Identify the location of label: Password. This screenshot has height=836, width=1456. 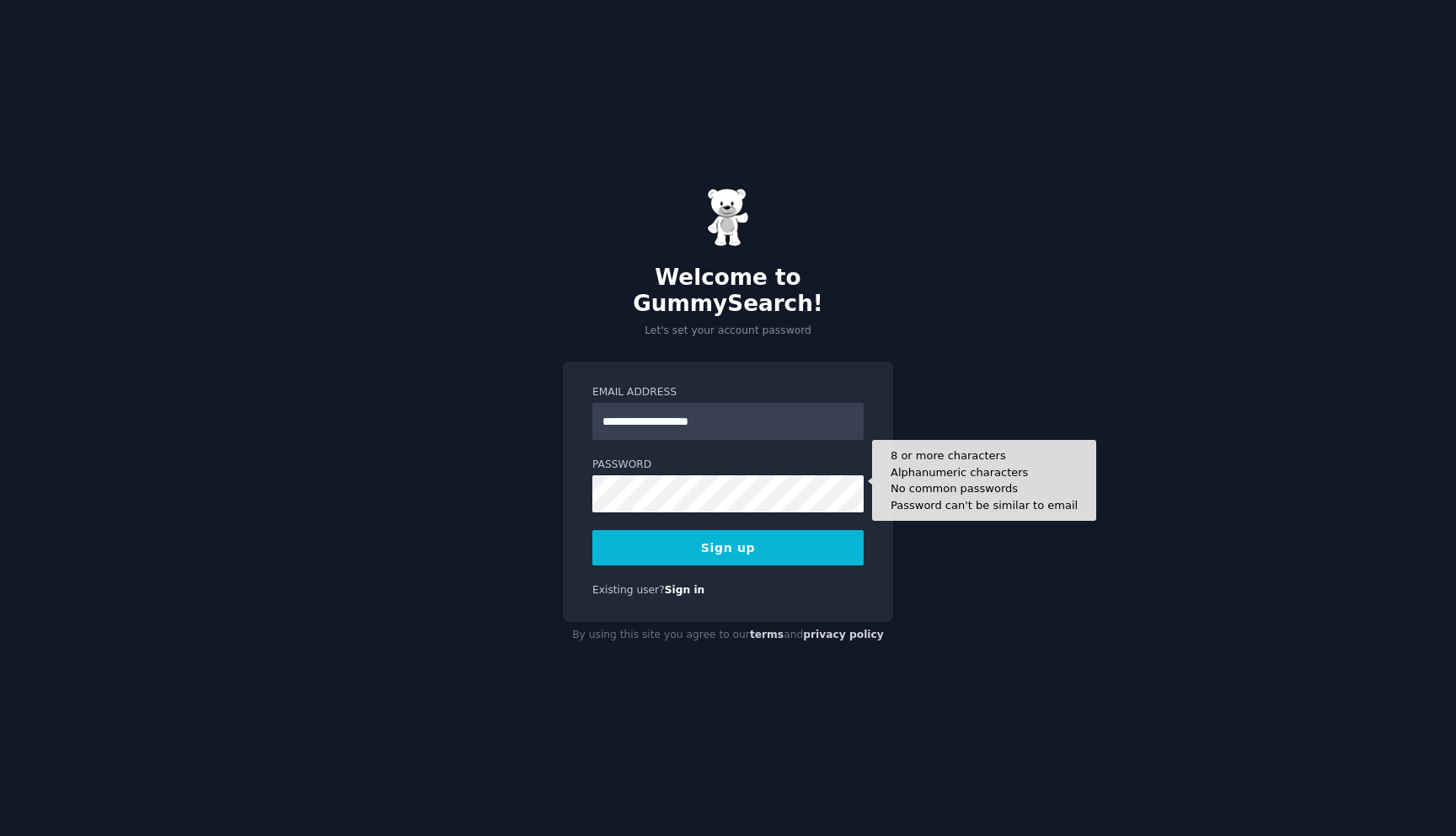
(728, 465).